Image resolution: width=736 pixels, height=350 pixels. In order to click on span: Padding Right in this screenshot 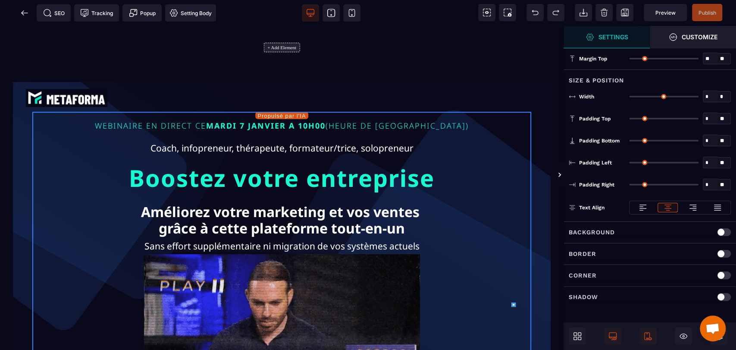, I will do `click(597, 185)`.